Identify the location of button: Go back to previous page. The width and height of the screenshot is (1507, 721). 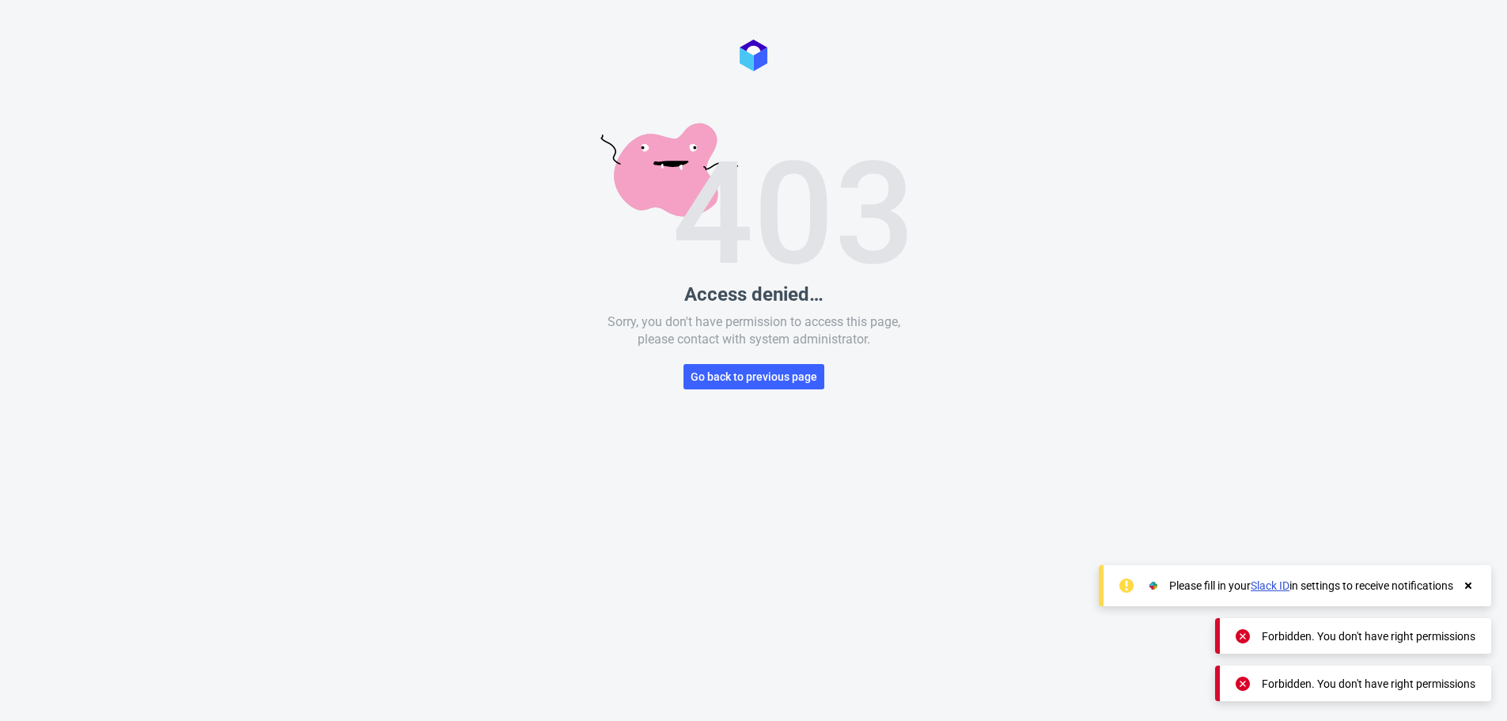
(754, 376).